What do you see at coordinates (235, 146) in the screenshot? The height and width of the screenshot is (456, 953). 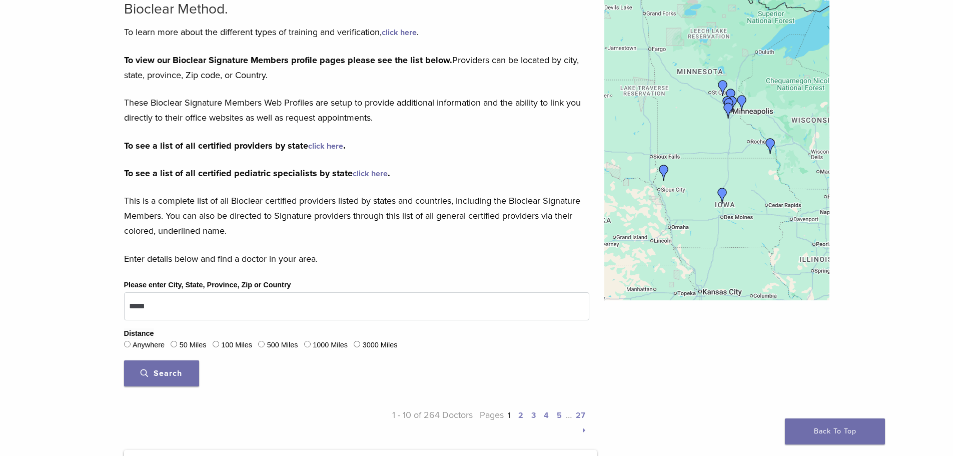 I see `strong: To see a list of all certified providers by state .` at bounding box center [235, 146].